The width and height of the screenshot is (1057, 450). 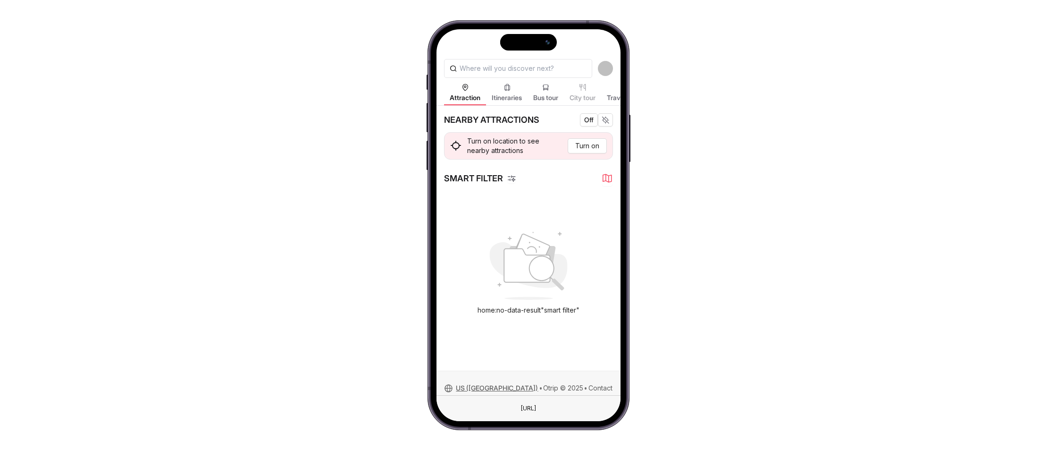 What do you see at coordinates (465, 98) in the screenshot?
I see `span: Attraction` at bounding box center [465, 98].